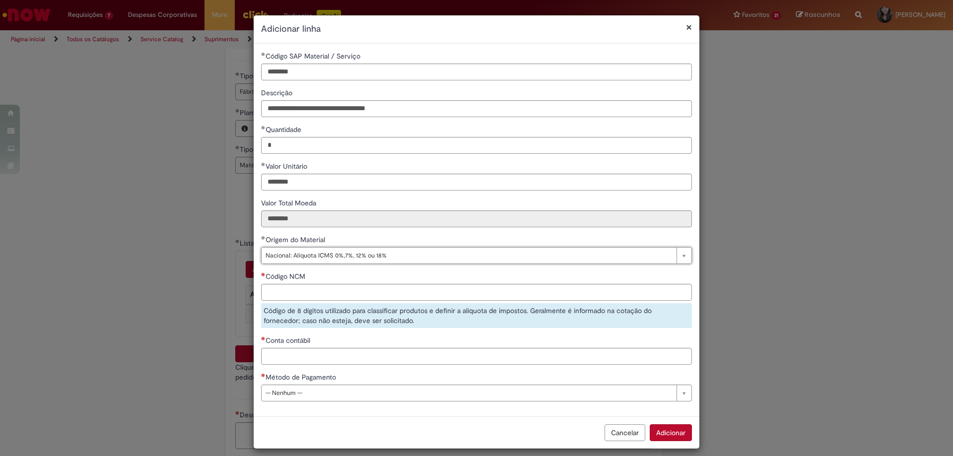 The height and width of the screenshot is (456, 953). What do you see at coordinates (477, 145) in the screenshot?
I see `input: Quantidade` at bounding box center [477, 145].